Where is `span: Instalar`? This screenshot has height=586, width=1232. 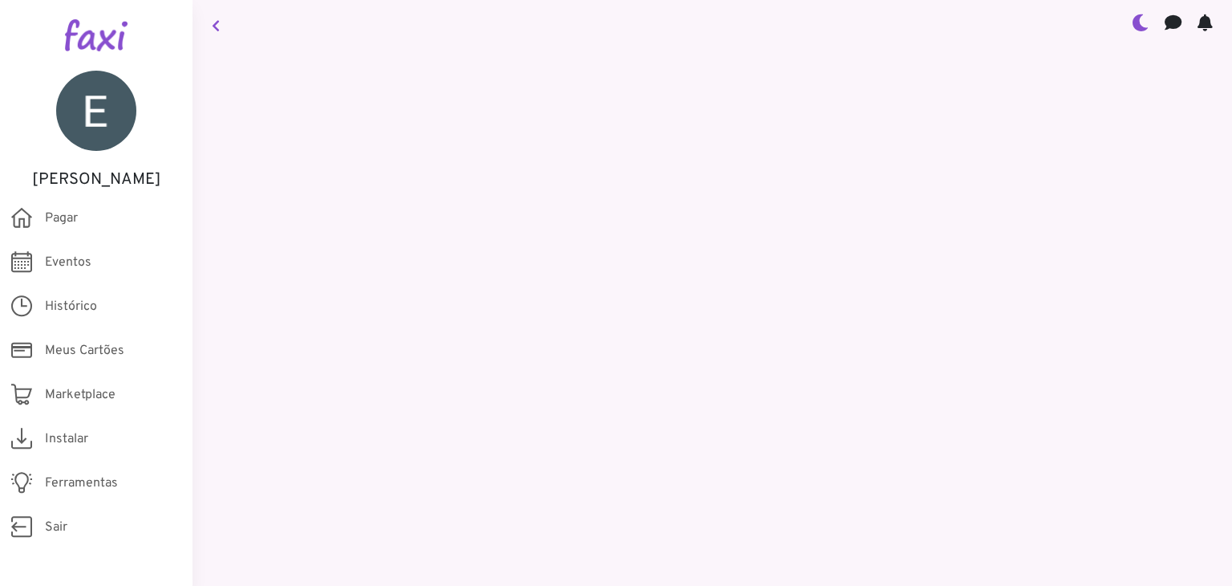 span: Instalar is located at coordinates (67, 439).